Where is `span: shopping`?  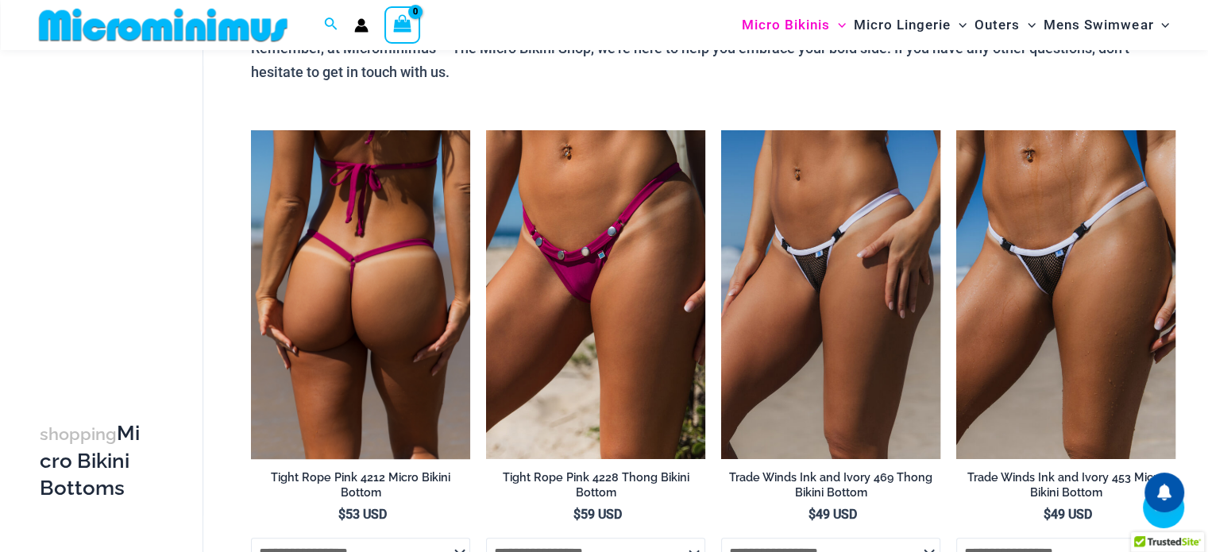 span: shopping is located at coordinates (78, 434).